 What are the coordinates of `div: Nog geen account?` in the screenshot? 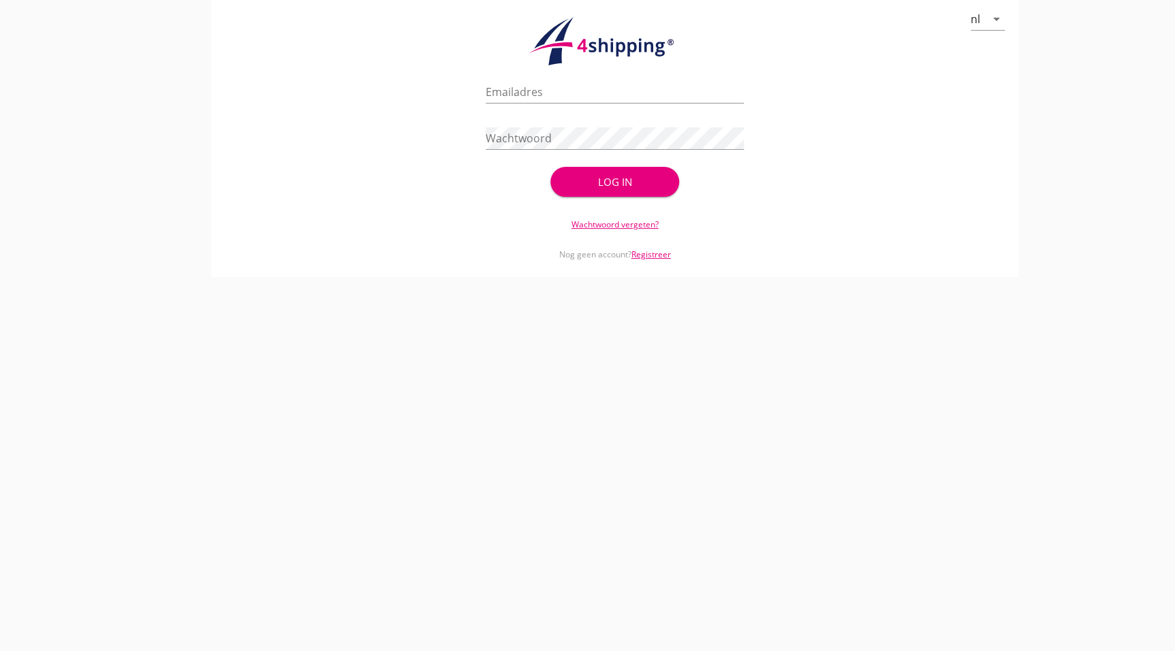 It's located at (614, 246).